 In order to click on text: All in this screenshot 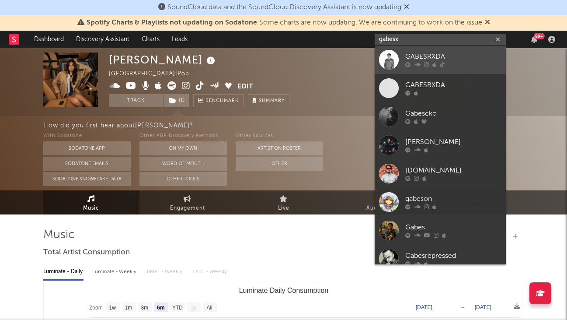, I will do `click(209, 307)`.